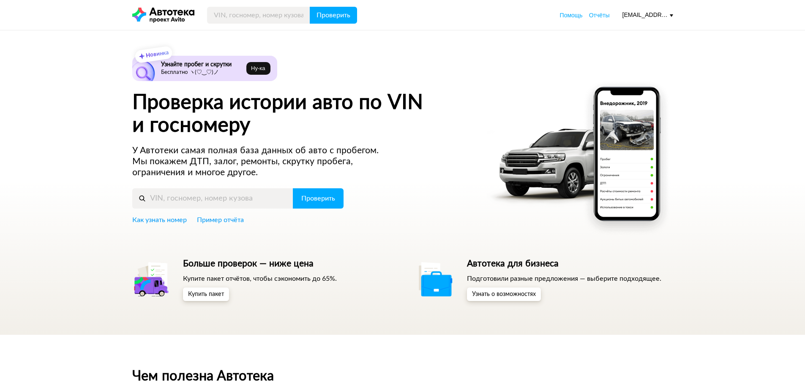 This screenshot has height=388, width=805. Describe the element at coordinates (403, 376) in the screenshot. I see `h2: Чем полезна Автотека` at that location.